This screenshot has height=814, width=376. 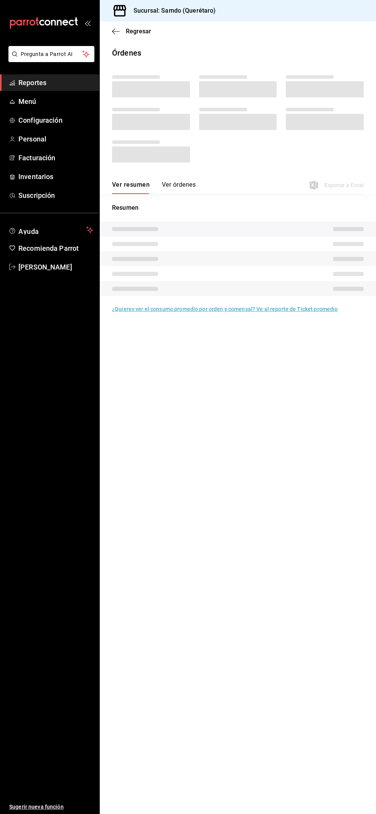 I want to click on span: Configuración, so click(x=56, y=120).